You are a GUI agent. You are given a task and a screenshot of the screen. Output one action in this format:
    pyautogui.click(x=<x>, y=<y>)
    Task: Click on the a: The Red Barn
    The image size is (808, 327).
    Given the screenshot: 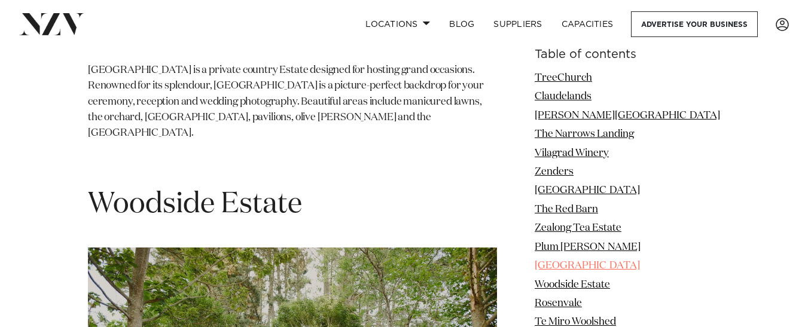 What is the action you would take?
    pyautogui.click(x=566, y=209)
    